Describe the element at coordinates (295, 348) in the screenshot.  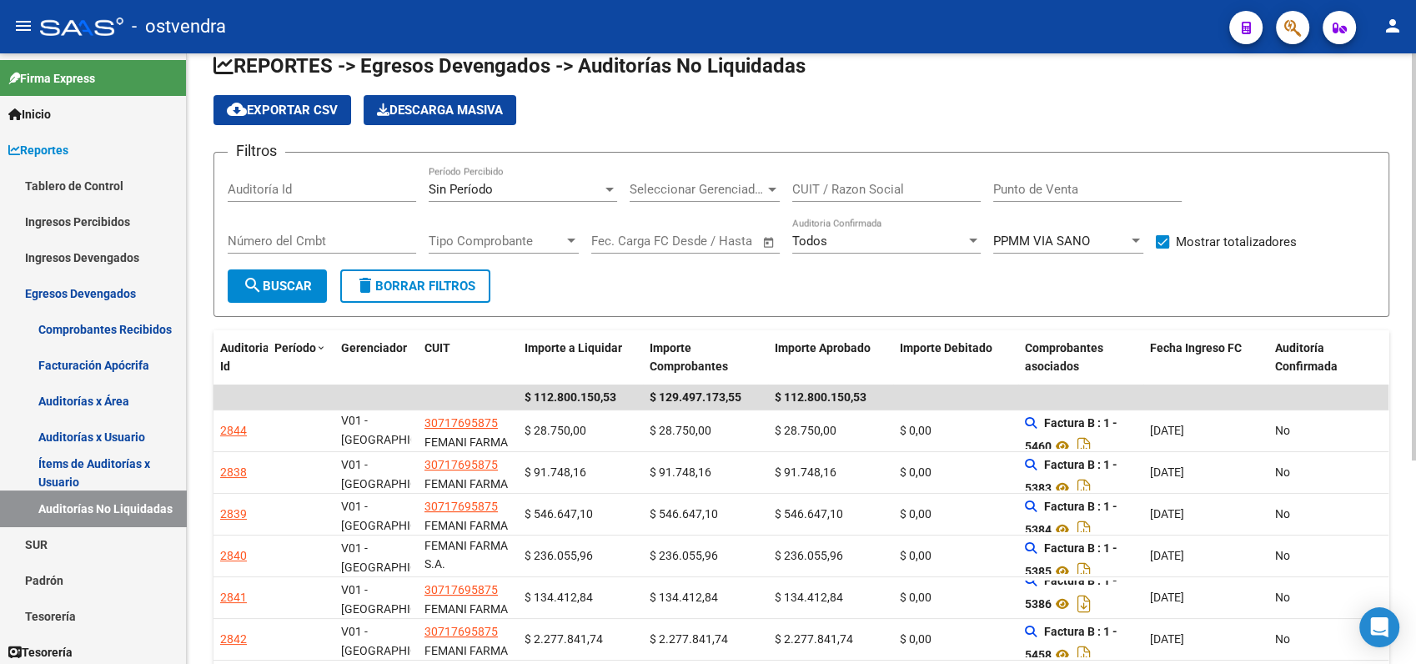
I see `span: Período` at that location.